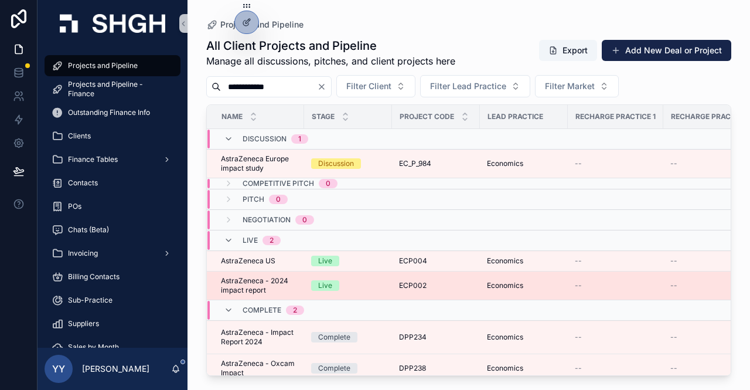 The height and width of the screenshot is (390, 750). I want to click on span: Projects and Pipeline - Finance, so click(118, 89).